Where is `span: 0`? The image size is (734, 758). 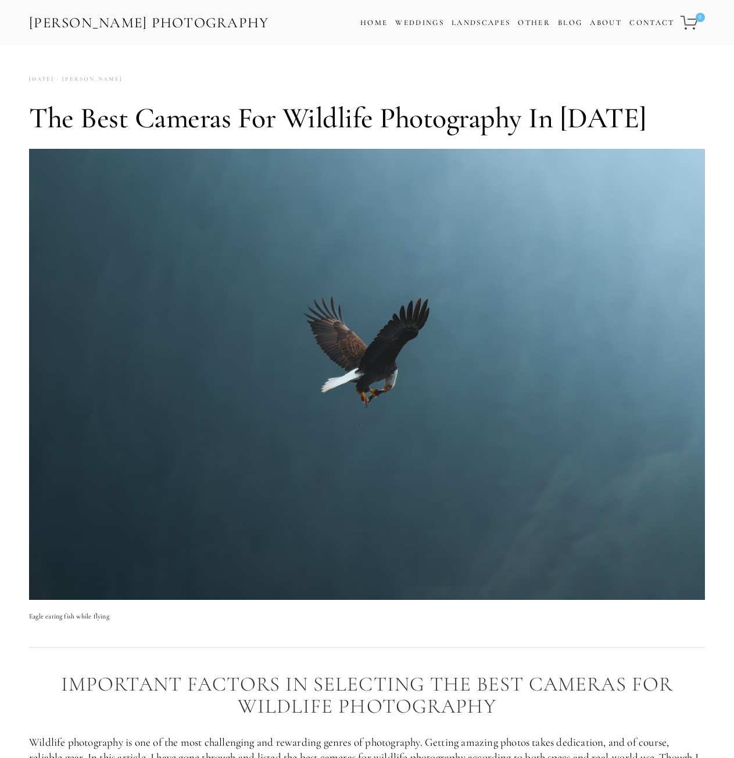 span: 0 is located at coordinates (700, 17).